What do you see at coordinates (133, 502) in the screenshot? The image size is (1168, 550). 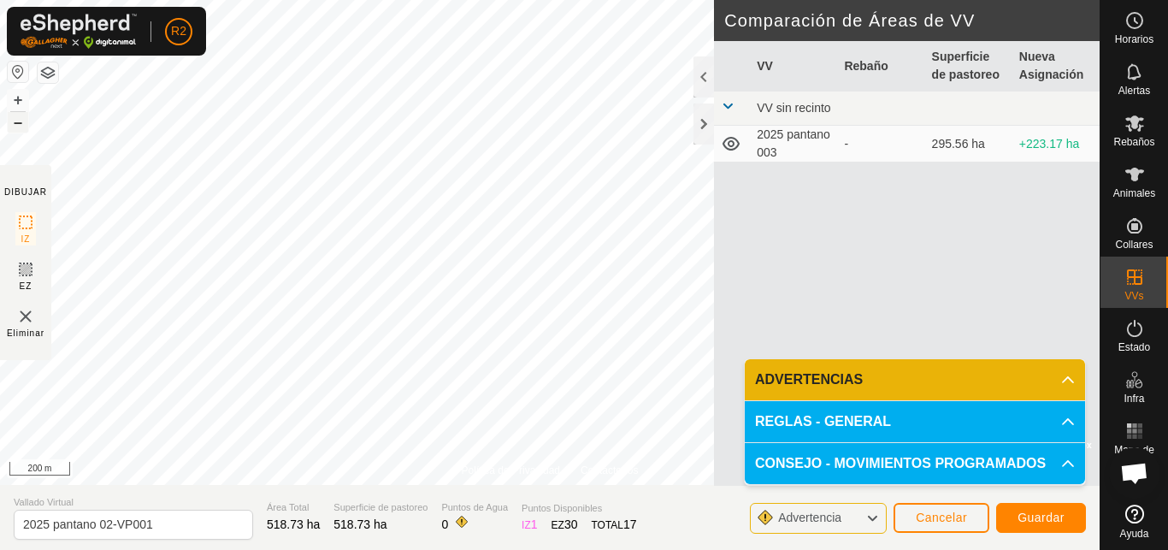 I see `span: Vallado Virtual` at bounding box center [133, 502].